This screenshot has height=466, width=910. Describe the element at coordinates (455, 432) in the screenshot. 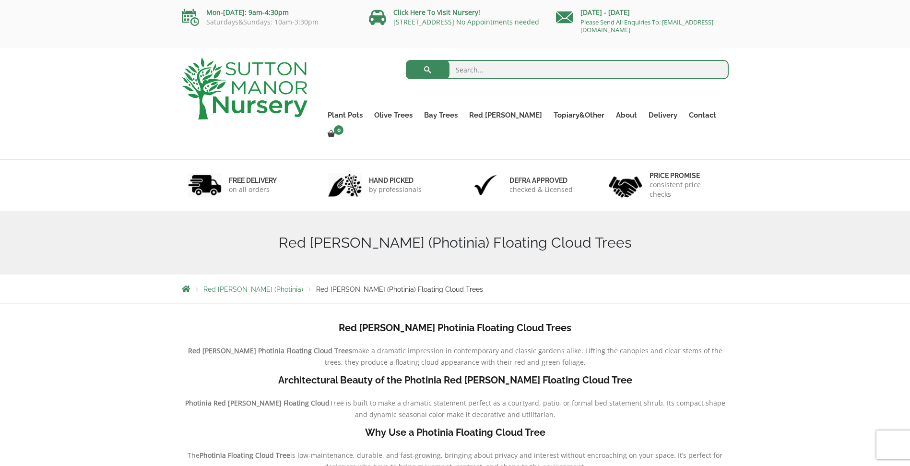

I see `b: Why Use a Photinia Floating Cloud Tree` at that location.